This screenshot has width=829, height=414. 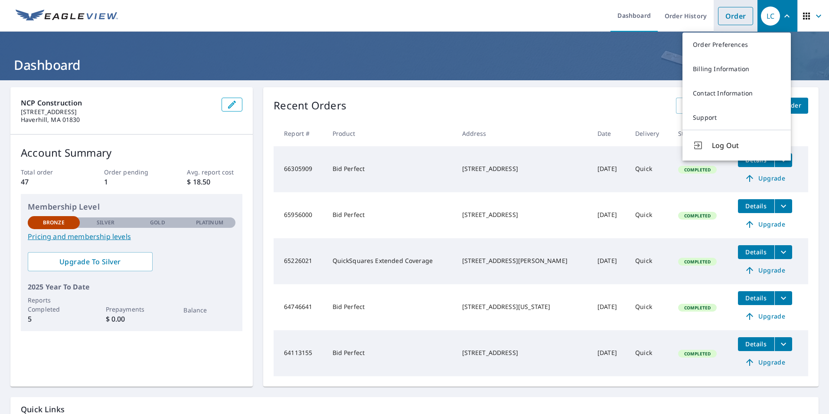 I want to click on button: detailsBtn-64113155, so click(x=756, y=344).